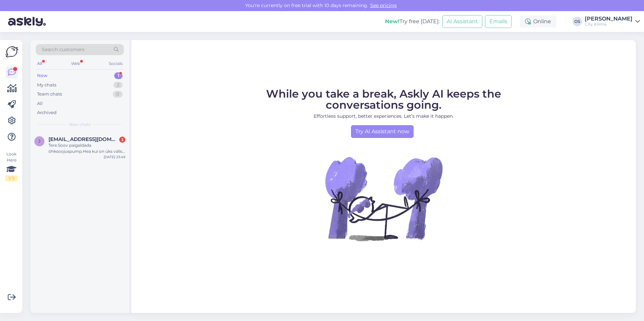 Image resolution: width=644 pixels, height=321 pixels. Describe the element at coordinates (42, 76) in the screenshot. I see `div: New` at that location.